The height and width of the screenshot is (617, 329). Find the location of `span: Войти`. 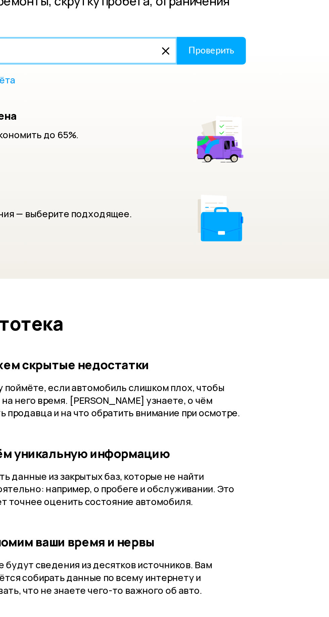

span: Войти is located at coordinates (311, 10).